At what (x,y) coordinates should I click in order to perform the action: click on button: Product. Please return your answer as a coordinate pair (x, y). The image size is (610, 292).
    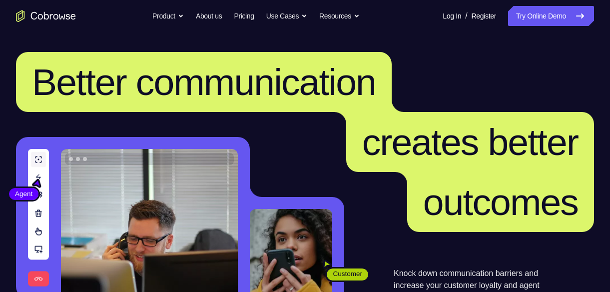
    Looking at the image, I should click on (168, 16).